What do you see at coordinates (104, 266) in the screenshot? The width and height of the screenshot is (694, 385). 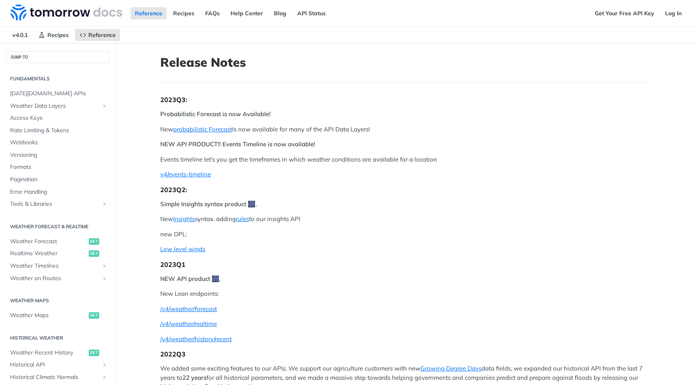 I see `button: Show subpages for Weather Timelines` at bounding box center [104, 266].